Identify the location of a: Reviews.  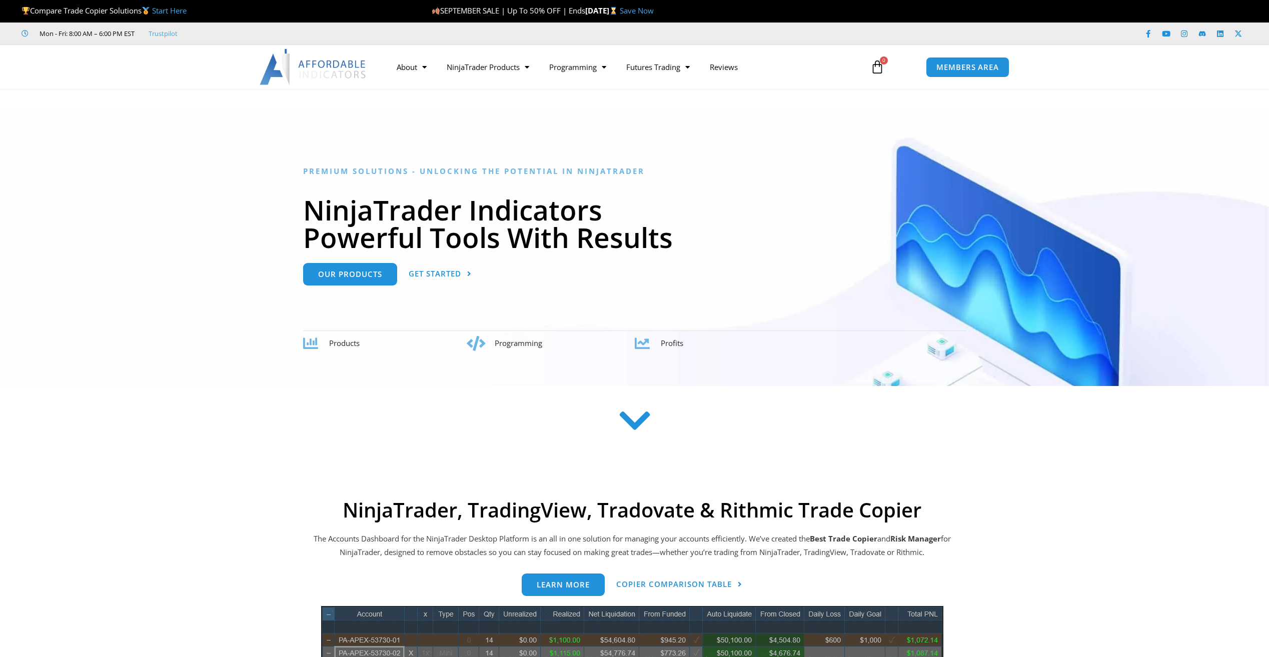
(724, 67).